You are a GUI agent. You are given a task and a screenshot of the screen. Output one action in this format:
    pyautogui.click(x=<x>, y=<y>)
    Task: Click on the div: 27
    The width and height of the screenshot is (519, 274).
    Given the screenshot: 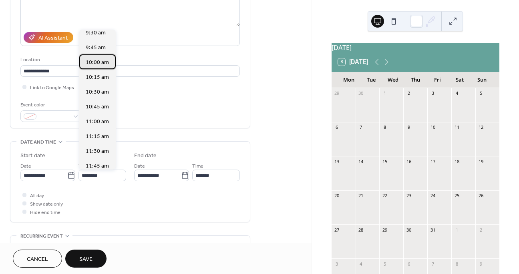 What is the action you would take?
    pyautogui.click(x=337, y=230)
    